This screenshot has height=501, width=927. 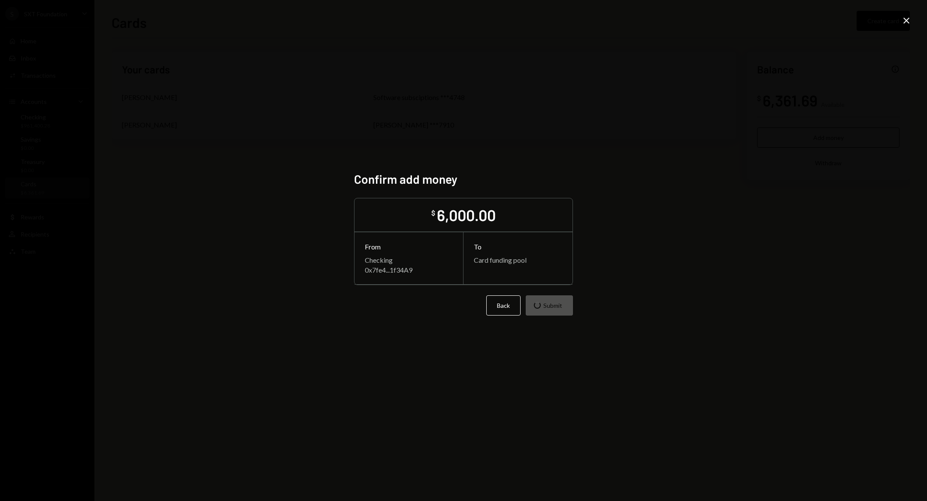 I want to click on button: Back, so click(x=503, y=305).